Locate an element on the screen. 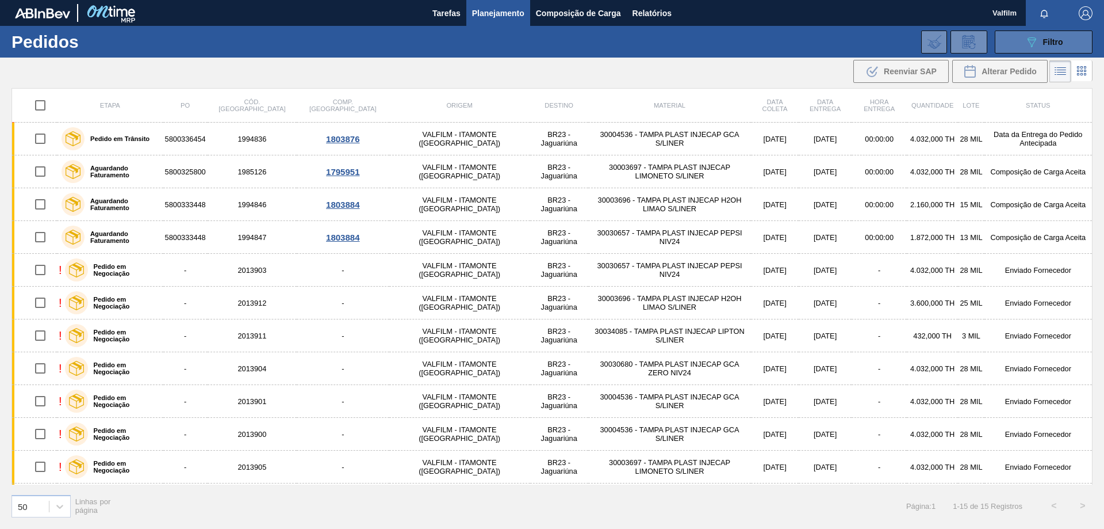 The height and width of the screenshot is (529, 1104). td: 30003696 - TAMPA PLAST INJECAP H2OH LIMAO S/LINER is located at coordinates (670, 204).